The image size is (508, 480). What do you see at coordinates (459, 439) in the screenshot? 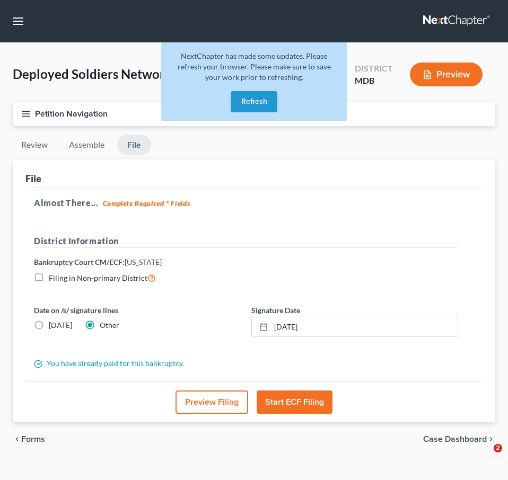
I see `a: Case Dashboard chevron_right` at bounding box center [459, 439].